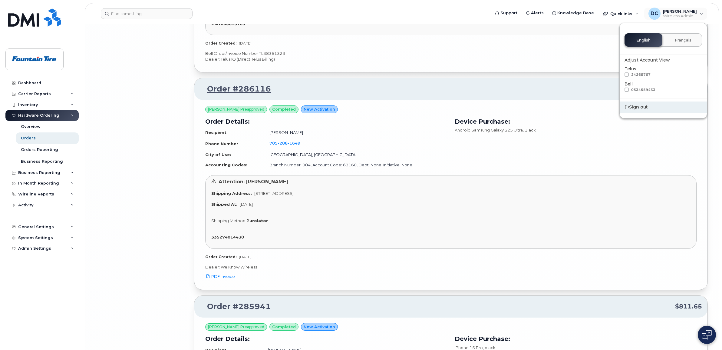 This screenshot has height=350, width=722. What do you see at coordinates (537, 13) in the screenshot?
I see `span: Alerts` at bounding box center [537, 13].